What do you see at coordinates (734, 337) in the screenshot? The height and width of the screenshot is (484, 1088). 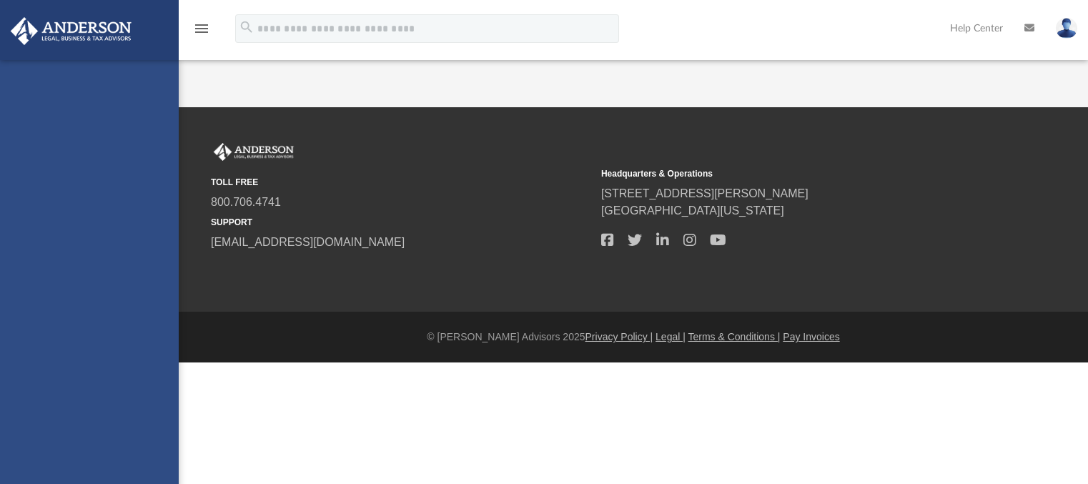 I see `a: Terms & Conditions |` at bounding box center [734, 337].